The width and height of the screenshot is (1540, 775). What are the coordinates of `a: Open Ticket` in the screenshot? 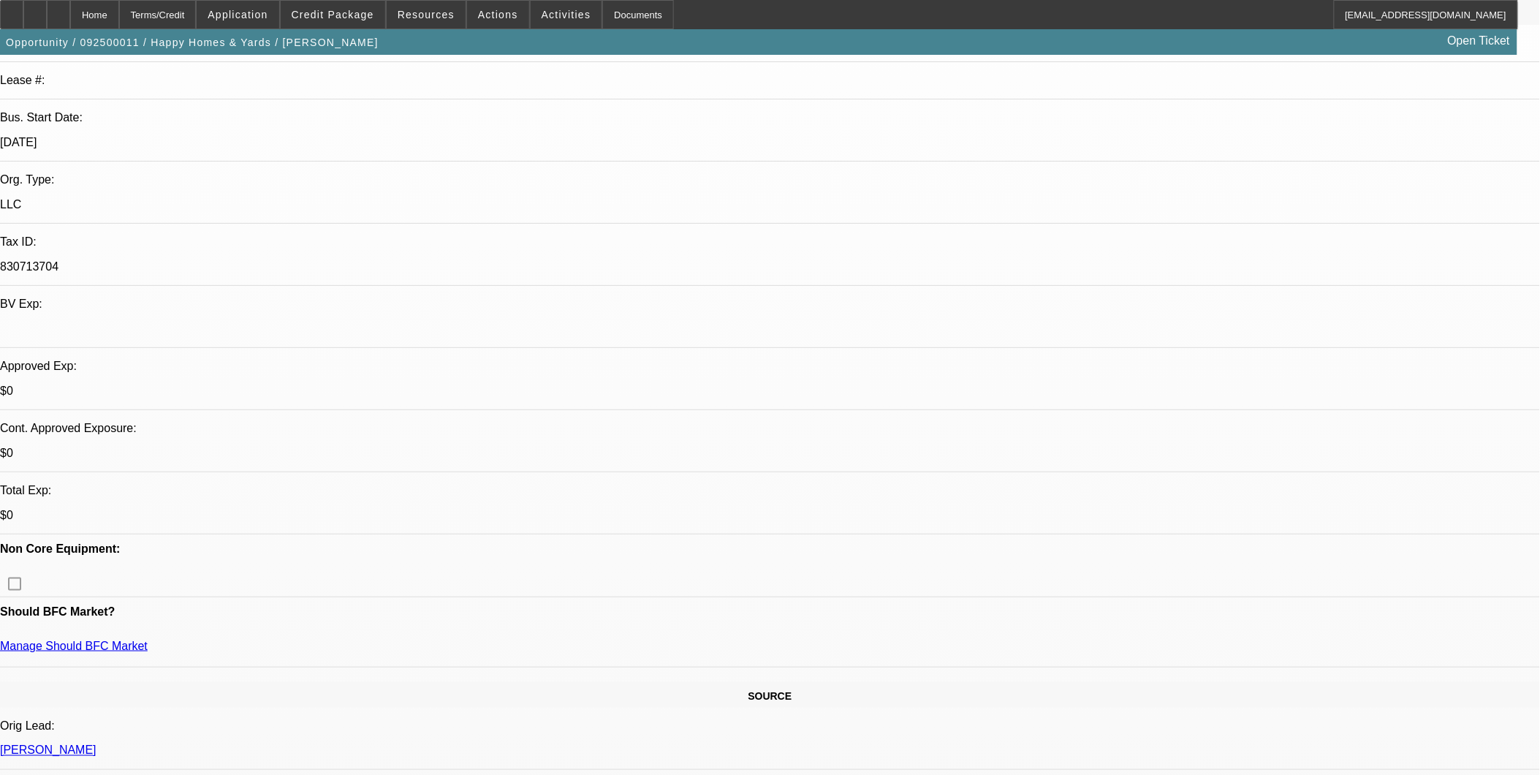 It's located at (1479, 41).